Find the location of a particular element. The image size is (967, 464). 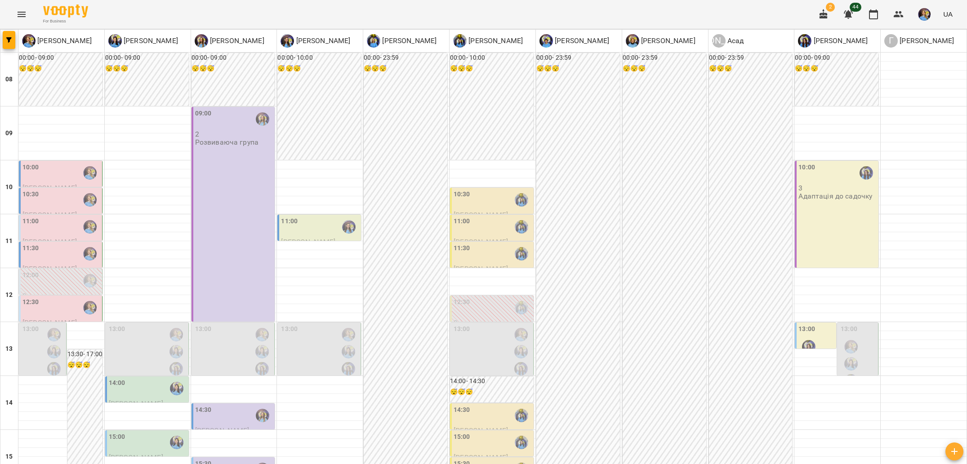

label: 11:00 is located at coordinates (289, 222).